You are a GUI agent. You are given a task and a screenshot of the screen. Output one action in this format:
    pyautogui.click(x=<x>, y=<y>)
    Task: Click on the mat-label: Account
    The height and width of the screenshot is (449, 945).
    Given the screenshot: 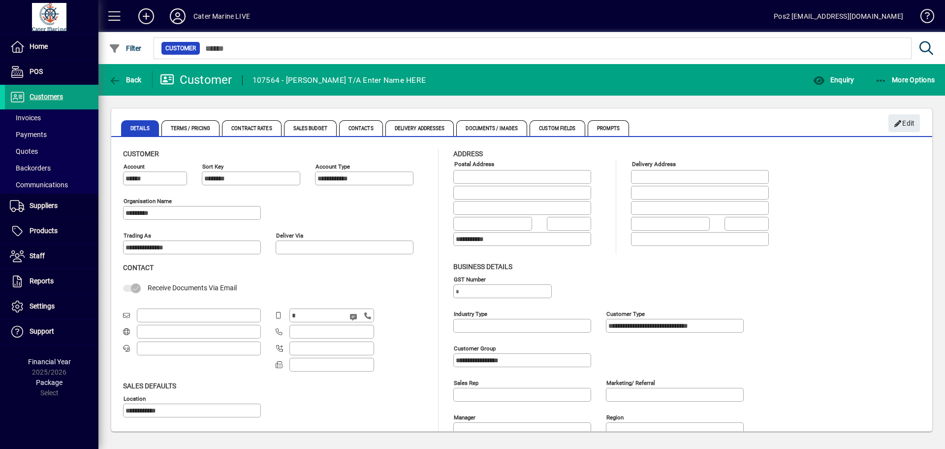 What is the action you would take?
    pyautogui.click(x=134, y=166)
    